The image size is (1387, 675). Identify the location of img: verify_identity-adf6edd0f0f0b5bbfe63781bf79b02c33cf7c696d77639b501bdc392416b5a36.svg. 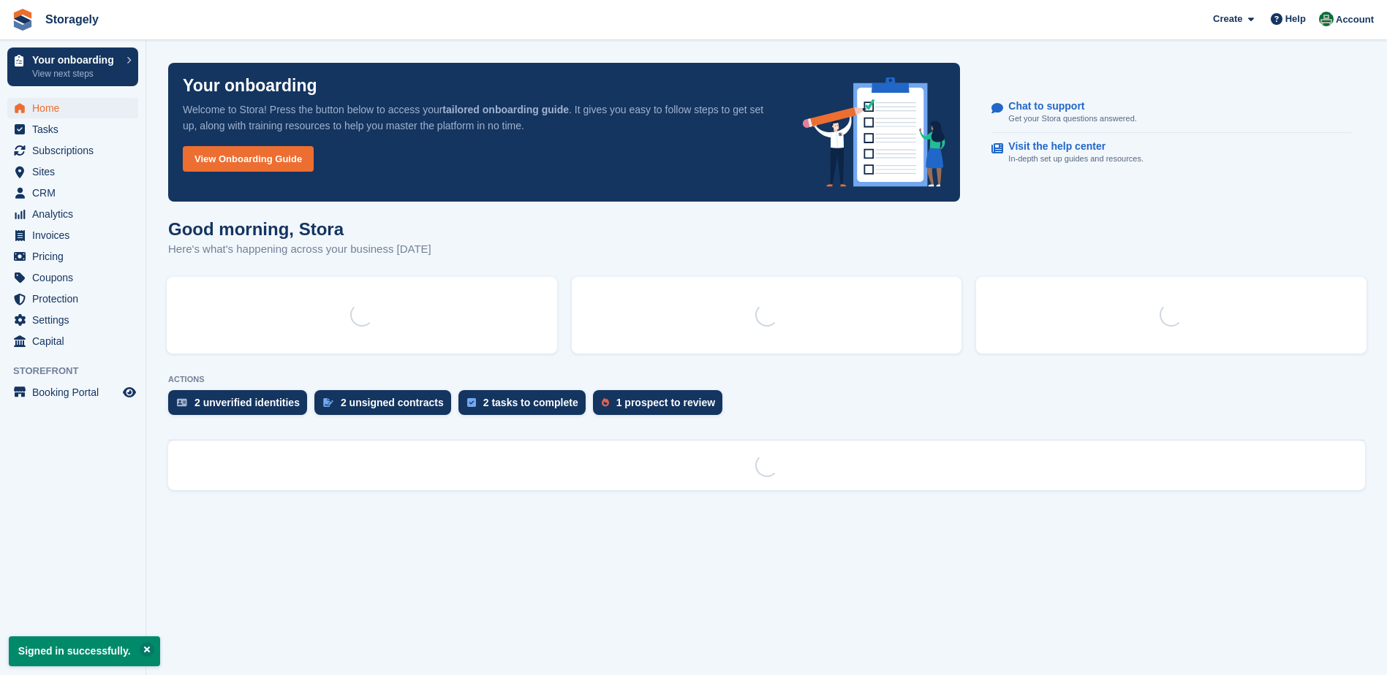
(182, 403).